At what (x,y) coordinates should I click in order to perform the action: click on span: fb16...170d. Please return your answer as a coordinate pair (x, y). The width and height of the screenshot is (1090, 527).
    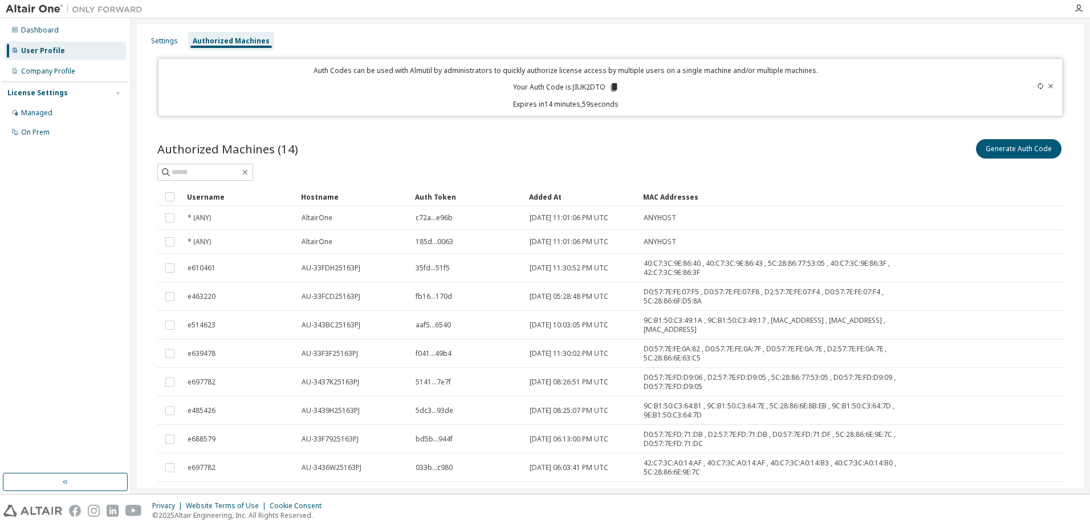
    Looking at the image, I should click on (434, 296).